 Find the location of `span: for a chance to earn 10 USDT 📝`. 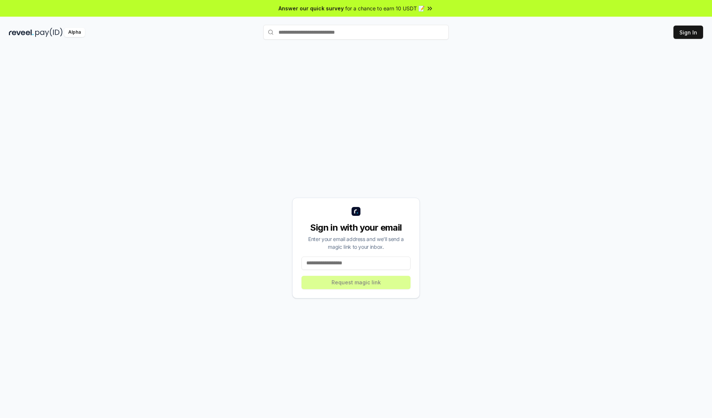

span: for a chance to earn 10 USDT 📝 is located at coordinates (385, 8).